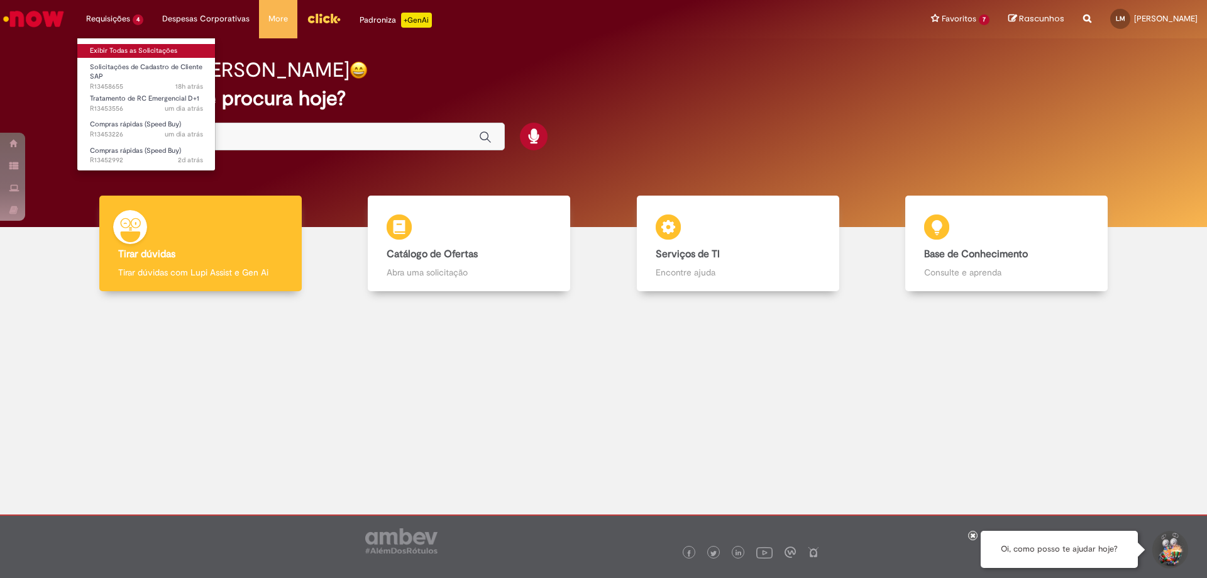 The height and width of the screenshot is (578, 1207). What do you see at coordinates (145, 98) in the screenshot?
I see `span: Tratamento de RC Emergencial D+1` at bounding box center [145, 98].